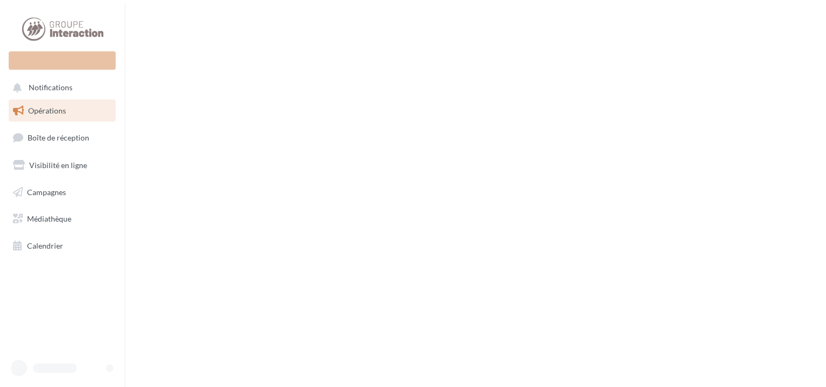 The image size is (826, 387). What do you see at coordinates (62, 137) in the screenshot?
I see `a: Boîte de réception` at bounding box center [62, 137].